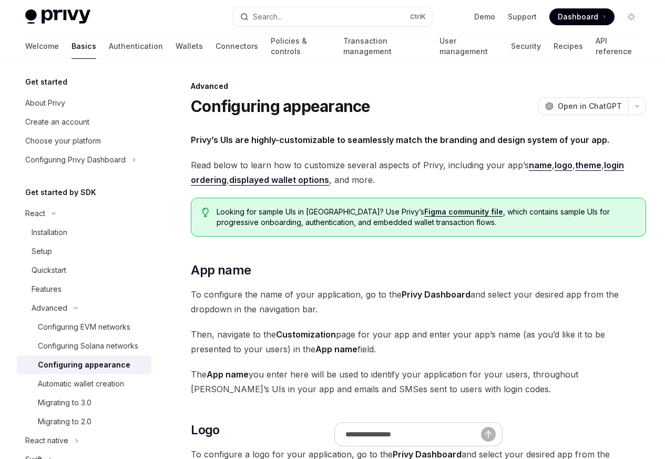 The width and height of the screenshot is (665, 459). I want to click on a: Migrating to 3.0, so click(84, 403).